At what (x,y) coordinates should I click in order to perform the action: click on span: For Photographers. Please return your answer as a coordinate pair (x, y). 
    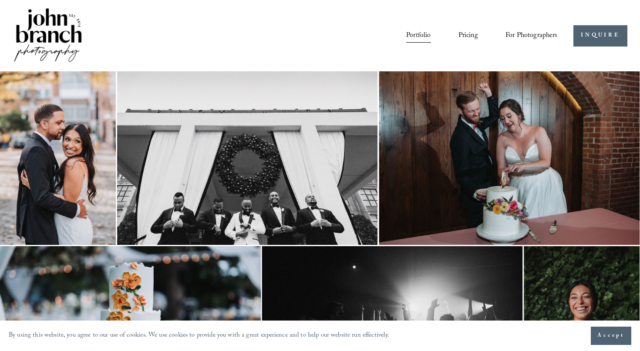
    Looking at the image, I should click on (532, 36).